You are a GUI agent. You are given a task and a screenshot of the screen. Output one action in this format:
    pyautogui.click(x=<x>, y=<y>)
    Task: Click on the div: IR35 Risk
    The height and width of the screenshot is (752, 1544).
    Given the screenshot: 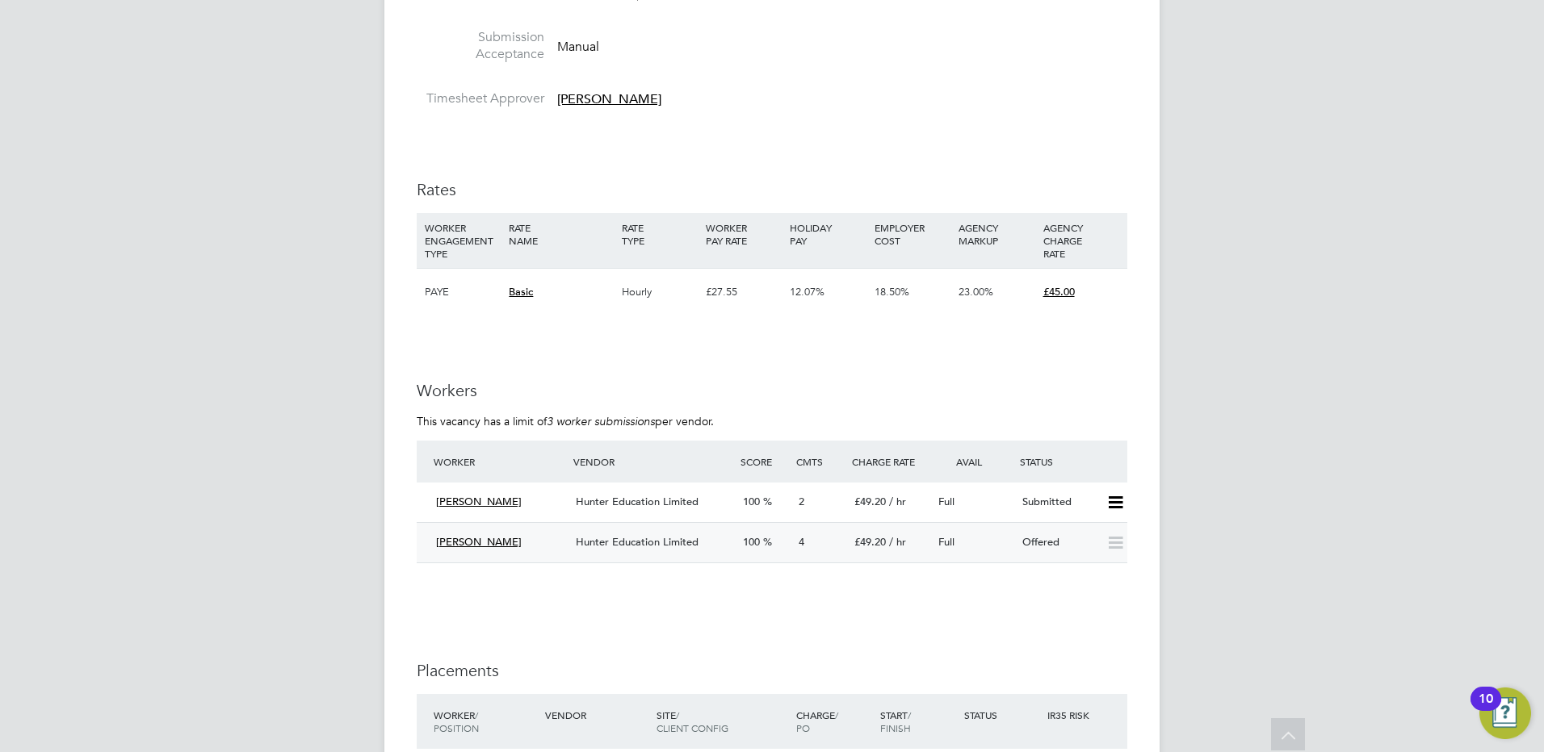 What is the action you would take?
    pyautogui.click(x=1071, y=715)
    